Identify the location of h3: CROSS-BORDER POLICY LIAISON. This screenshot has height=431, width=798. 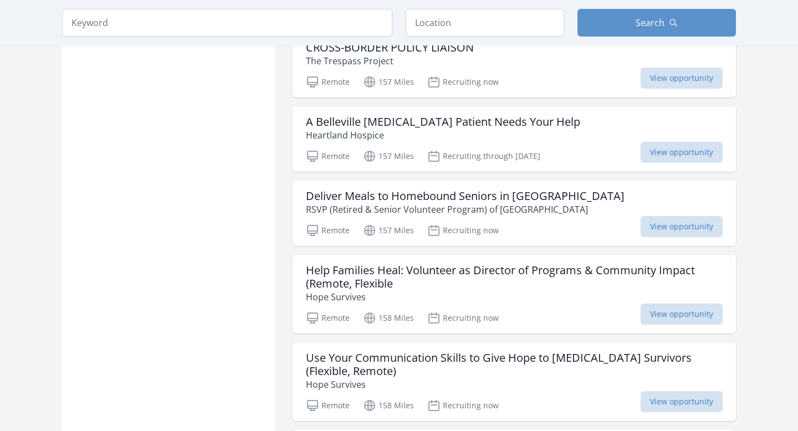
(389, 48).